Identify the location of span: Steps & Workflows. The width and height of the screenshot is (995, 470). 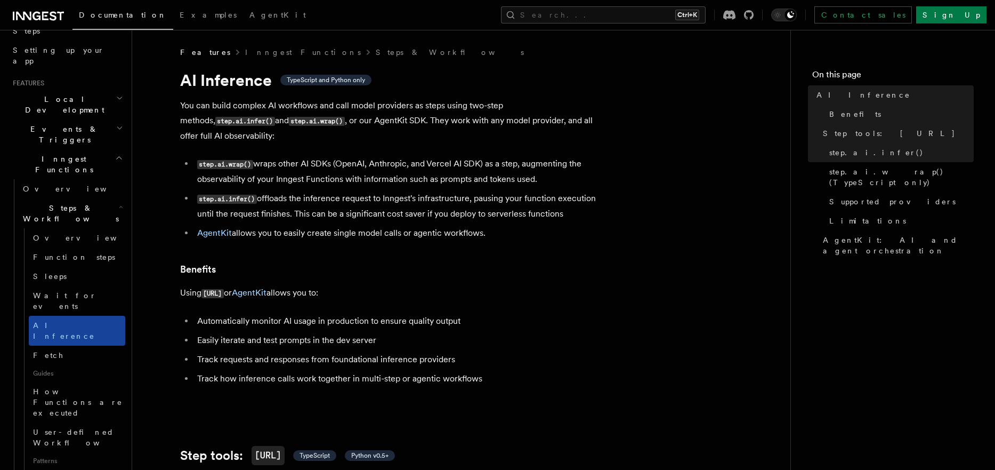
(69, 213).